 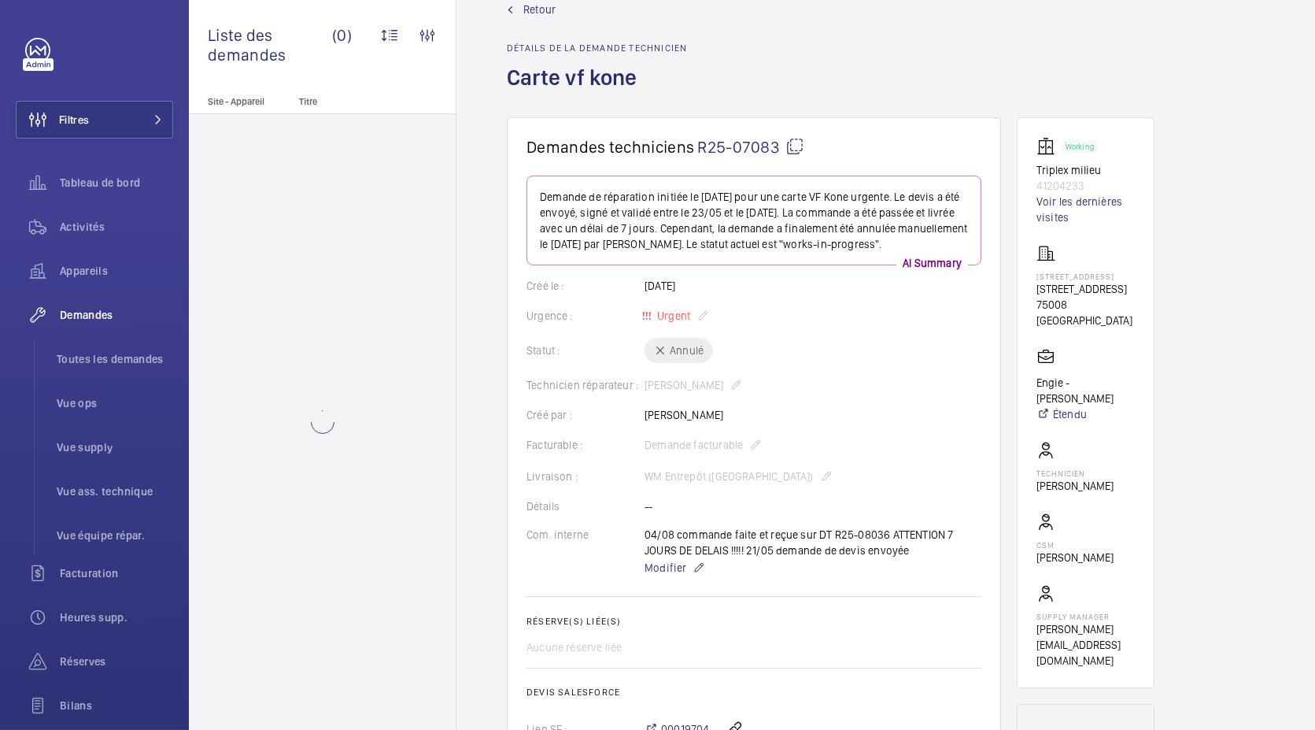 I want to click on p: Site - Appareil, so click(x=241, y=102).